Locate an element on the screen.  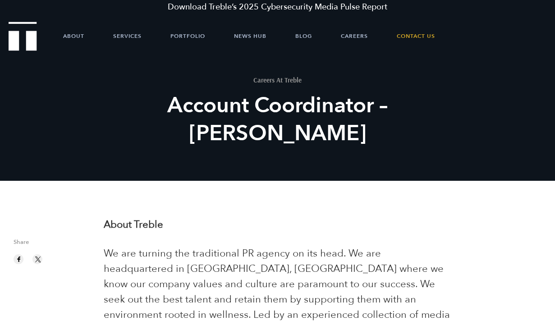
img: twitter sharing button is located at coordinates (38, 259).